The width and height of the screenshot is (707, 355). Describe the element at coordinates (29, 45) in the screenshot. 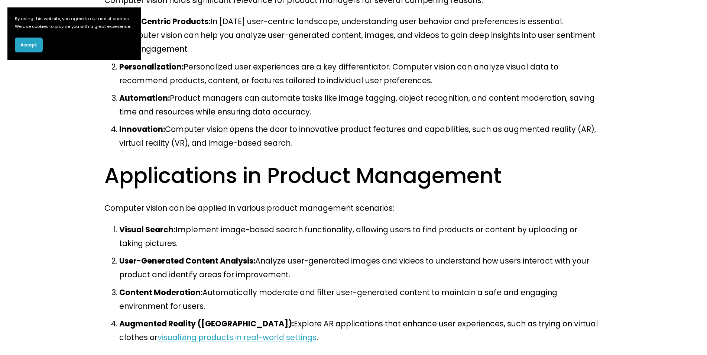

I see `button: Accept` at that location.